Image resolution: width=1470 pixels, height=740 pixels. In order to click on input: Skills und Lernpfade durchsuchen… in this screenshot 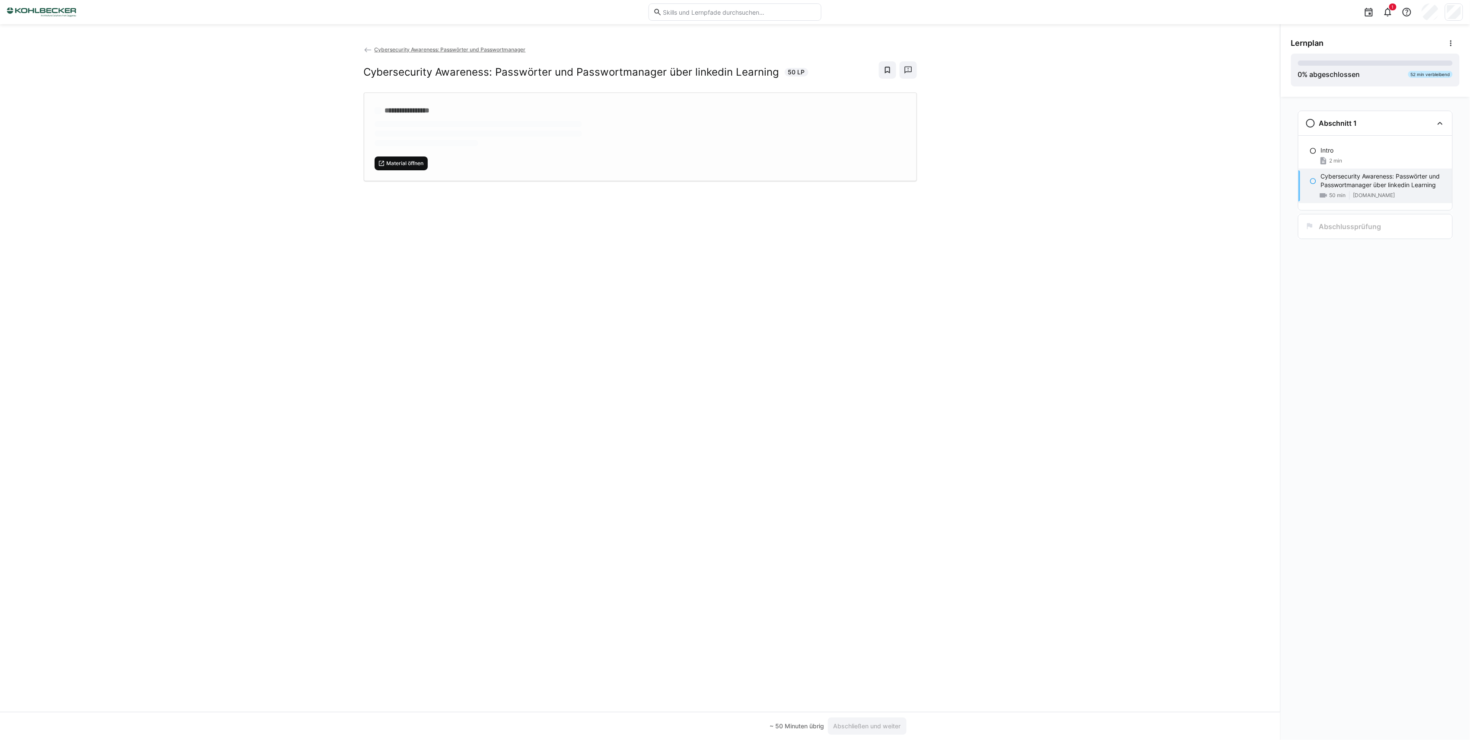, I will do `click(739, 12)`.